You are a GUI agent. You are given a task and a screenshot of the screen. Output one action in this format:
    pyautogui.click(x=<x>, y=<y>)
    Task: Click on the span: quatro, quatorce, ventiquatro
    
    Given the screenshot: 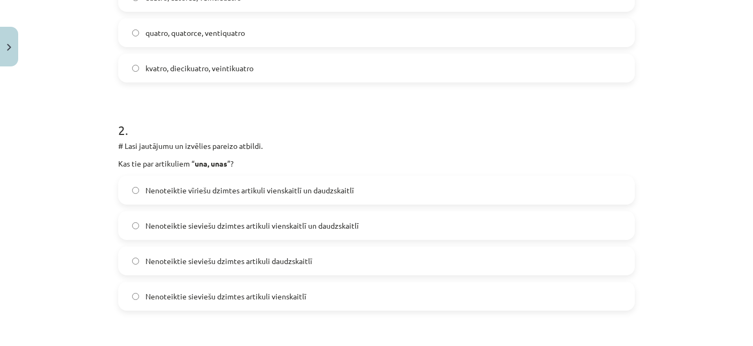 What is the action you would take?
    pyautogui.click(x=195, y=33)
    